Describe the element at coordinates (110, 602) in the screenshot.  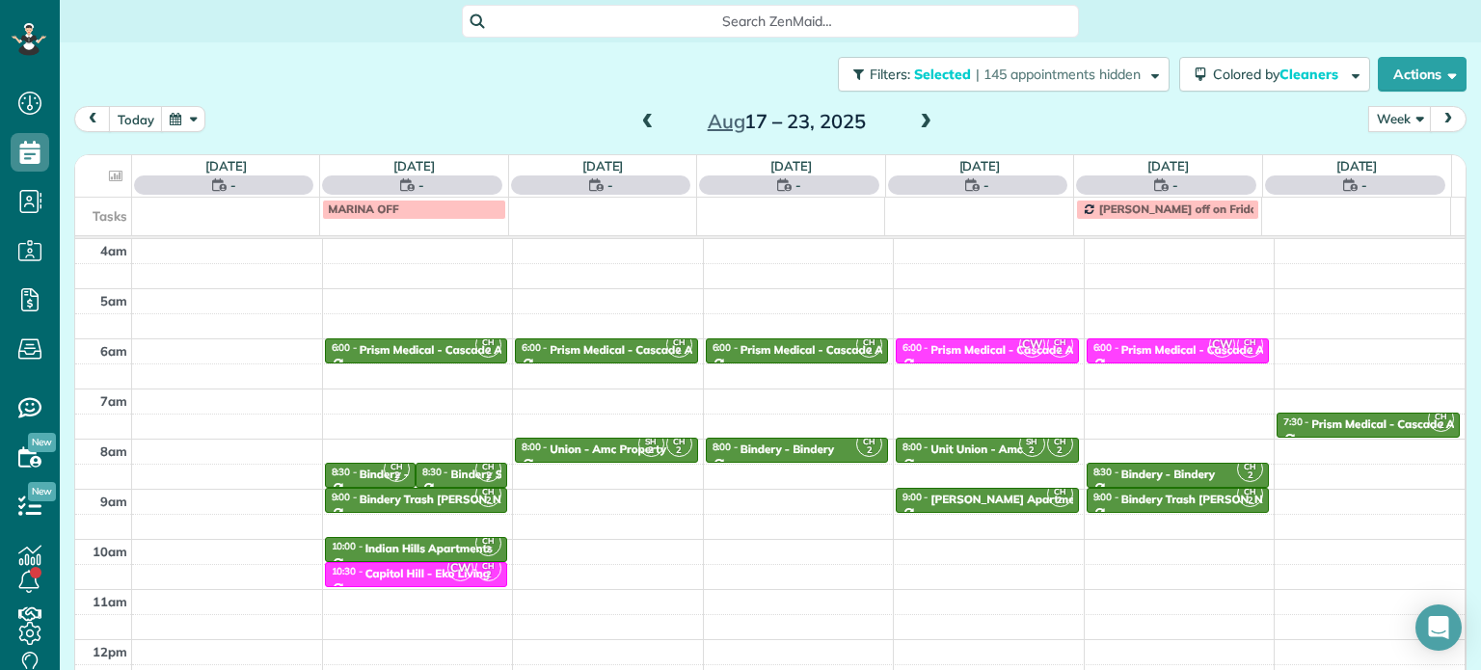
I see `span: 11am` at that location.